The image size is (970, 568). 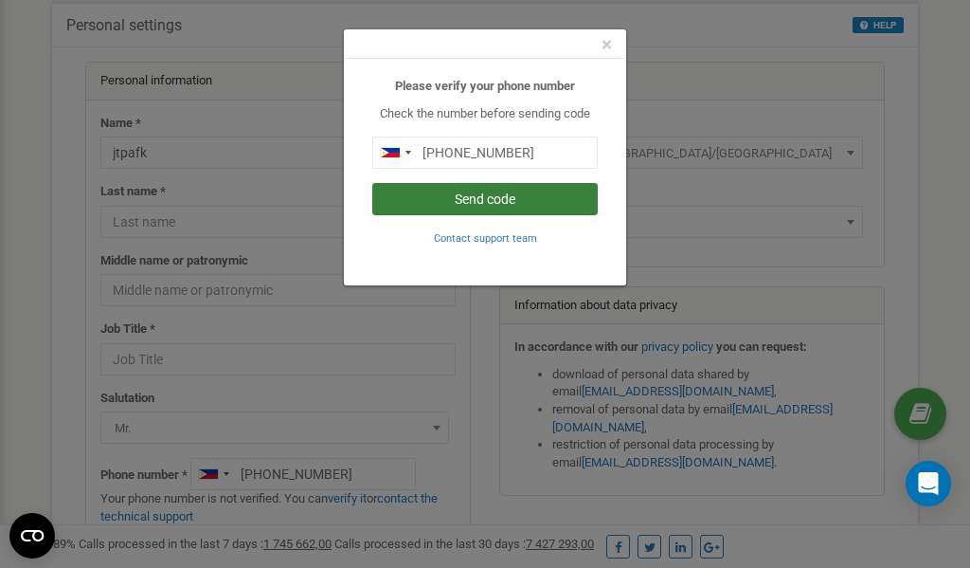 I want to click on button: Close, so click(x=607, y=45).